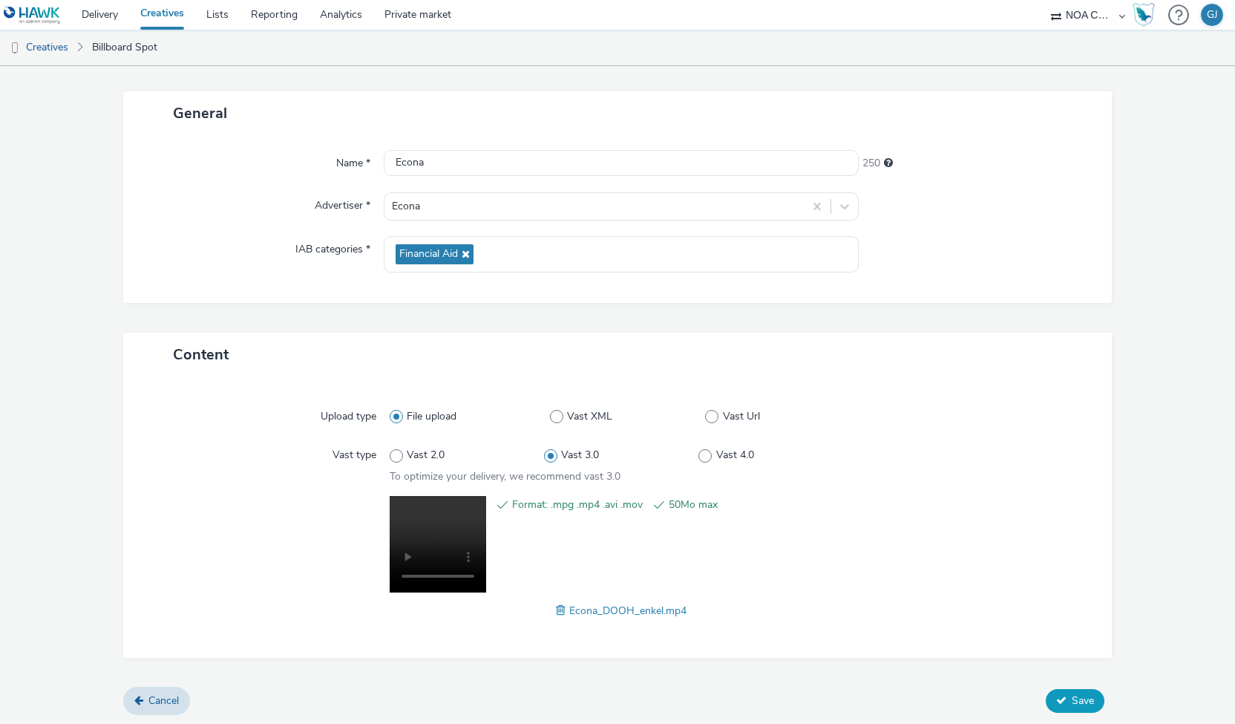  I want to click on span: Econa_DOOH_enkel.mp4, so click(628, 610).